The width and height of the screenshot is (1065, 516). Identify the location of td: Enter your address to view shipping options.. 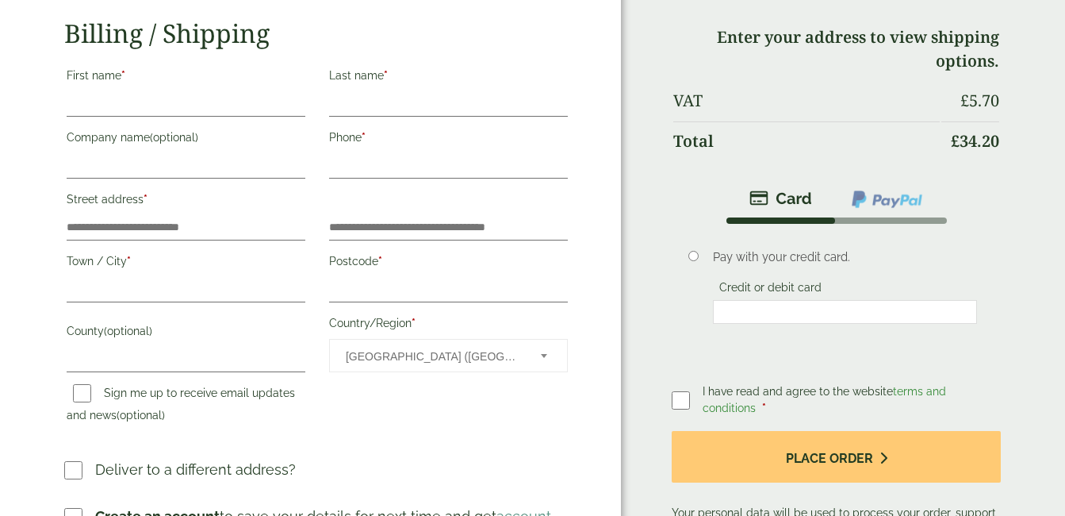
(836, 49).